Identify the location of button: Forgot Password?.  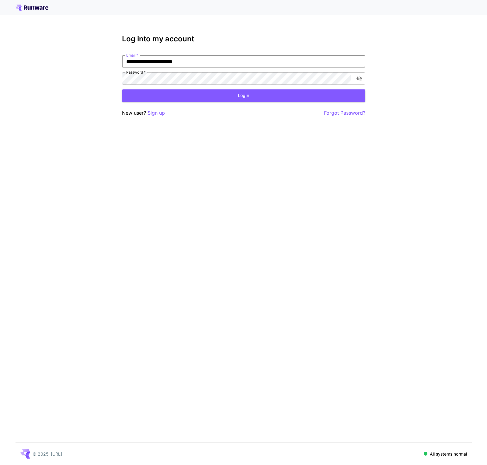
(345, 113).